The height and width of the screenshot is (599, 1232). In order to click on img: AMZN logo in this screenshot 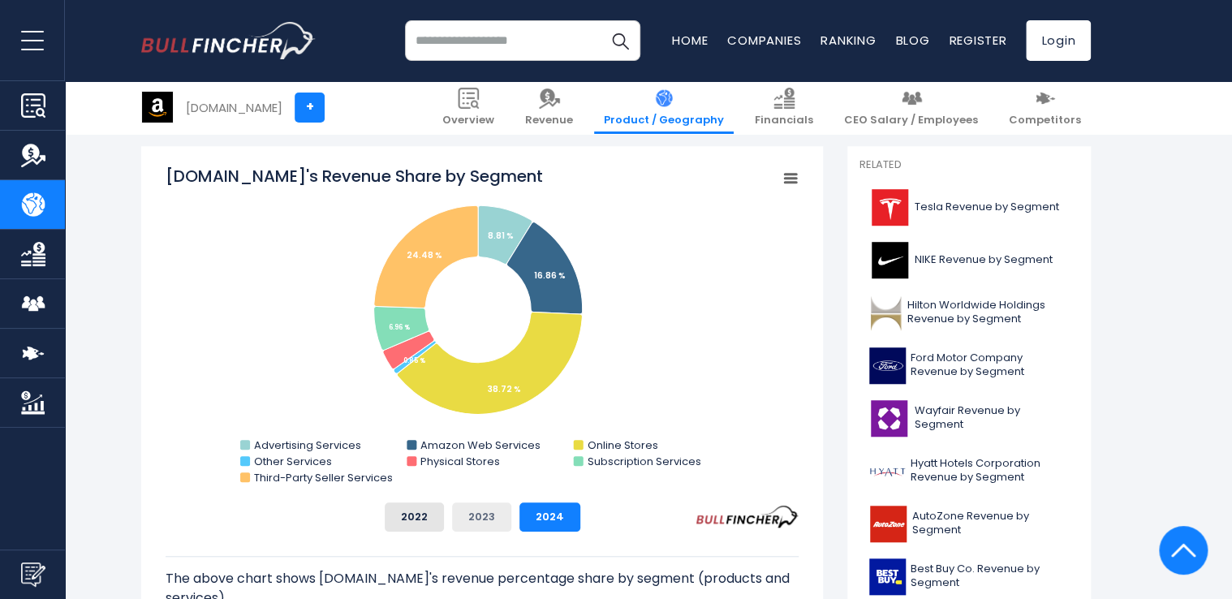, I will do `click(157, 107)`.